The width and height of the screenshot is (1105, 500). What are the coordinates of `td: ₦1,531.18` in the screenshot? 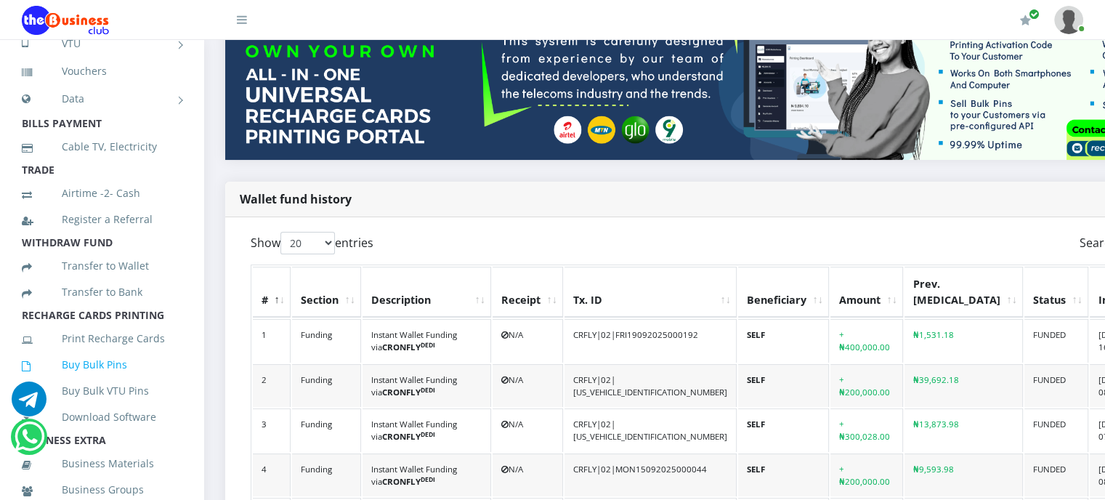 It's located at (963, 341).